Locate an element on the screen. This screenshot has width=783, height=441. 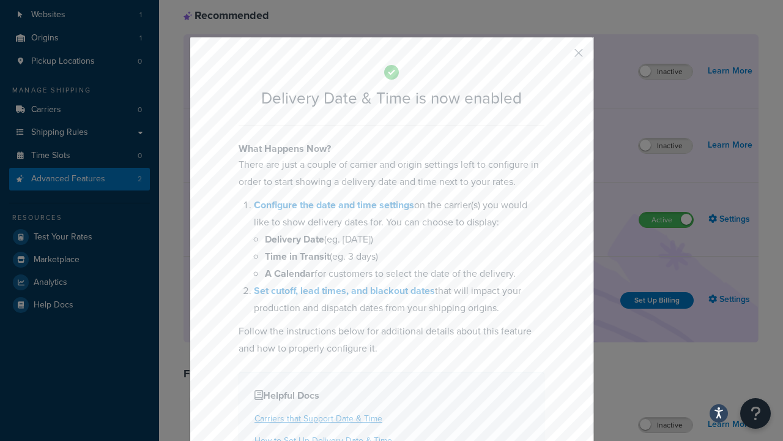
a: Set cutoff, lead times, and blackout dates is located at coordinates (344, 290).